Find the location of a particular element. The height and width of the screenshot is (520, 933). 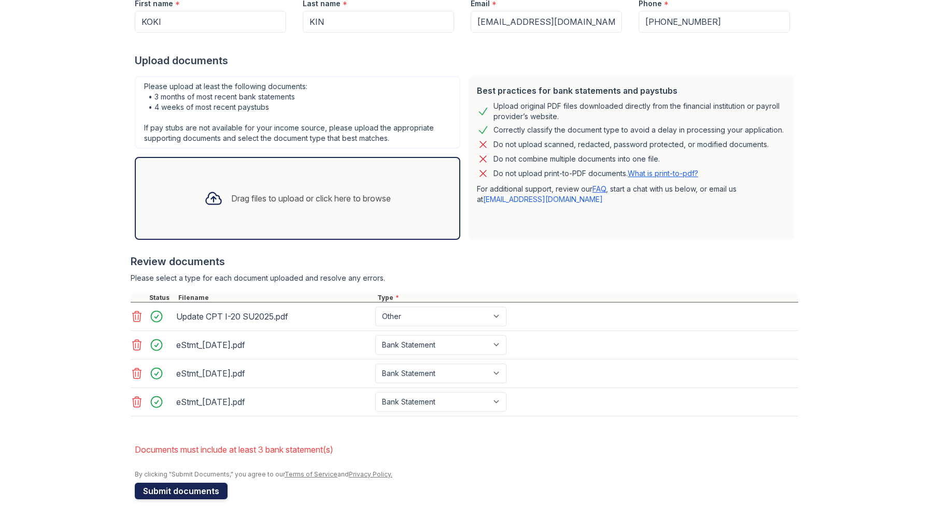

a: What is print-to-pdf? is located at coordinates (663, 173).